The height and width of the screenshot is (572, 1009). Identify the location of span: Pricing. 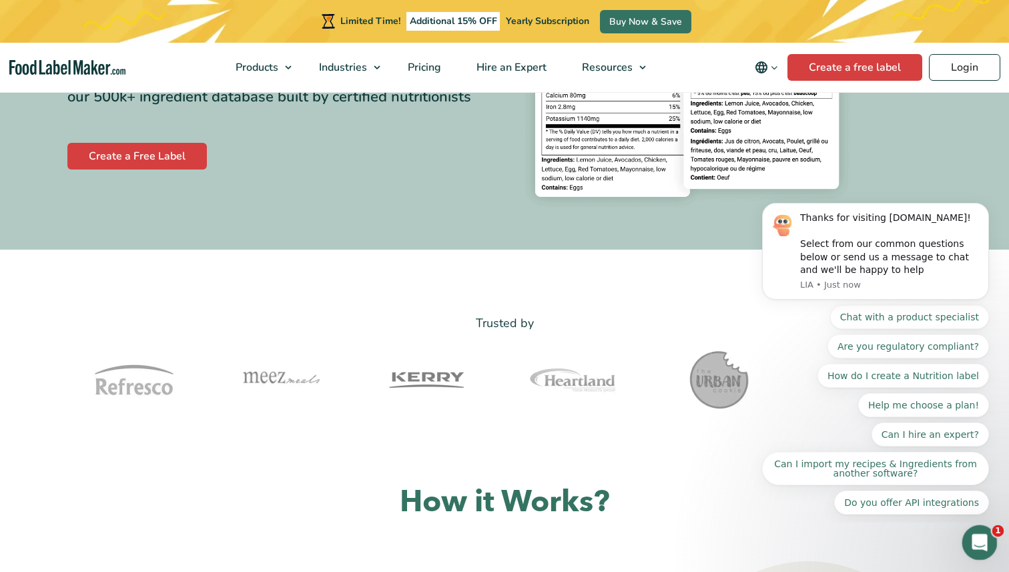
(423, 67).